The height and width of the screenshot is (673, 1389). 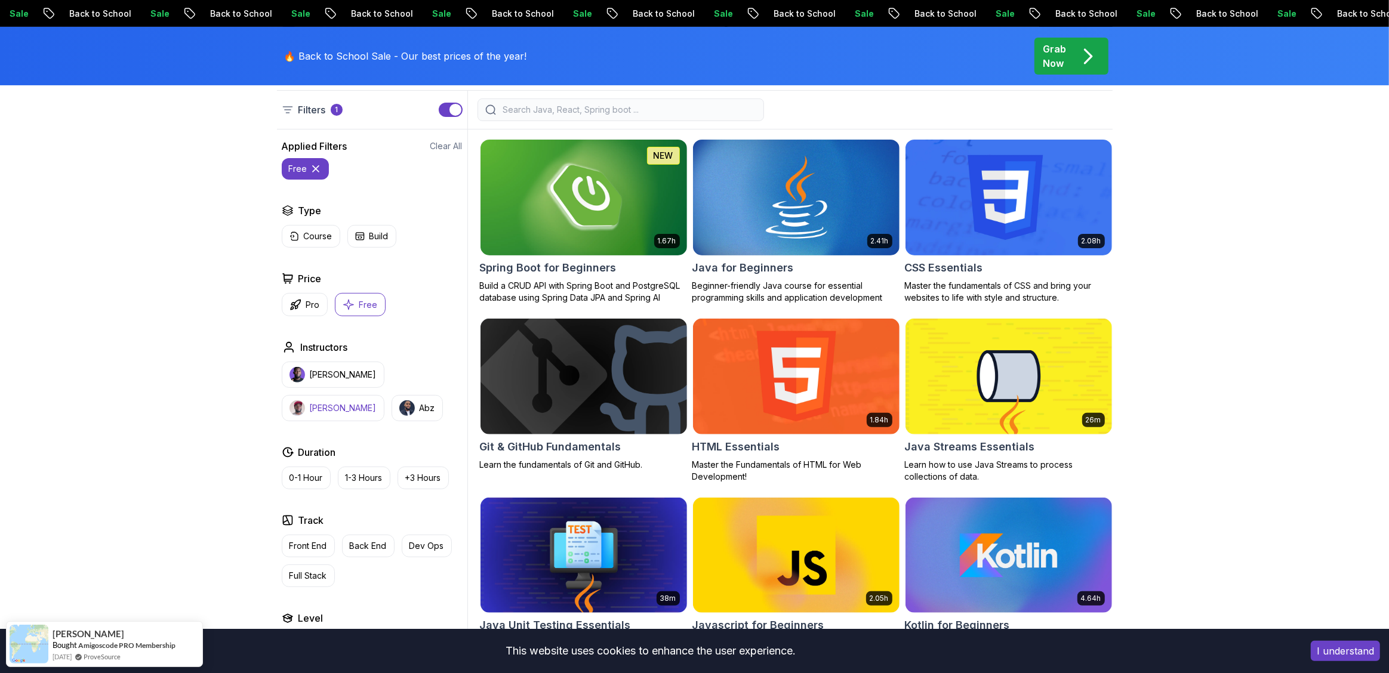 I want to click on a: ProveSource, so click(x=102, y=657).